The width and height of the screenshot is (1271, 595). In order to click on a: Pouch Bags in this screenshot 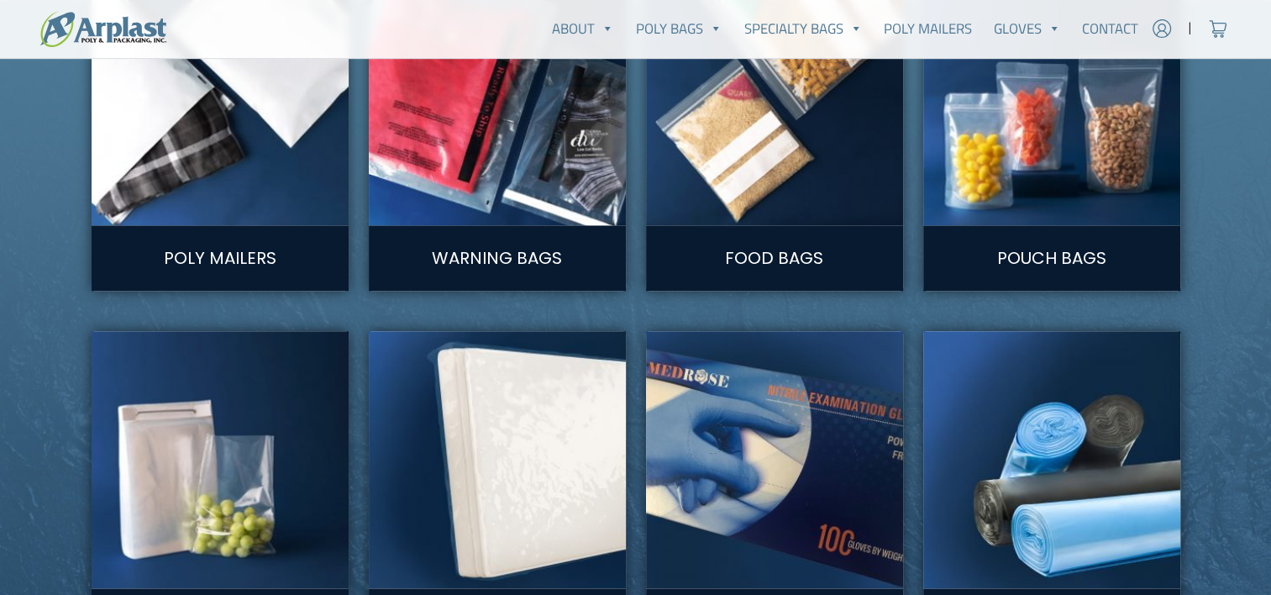, I will do `click(1052, 258)`.